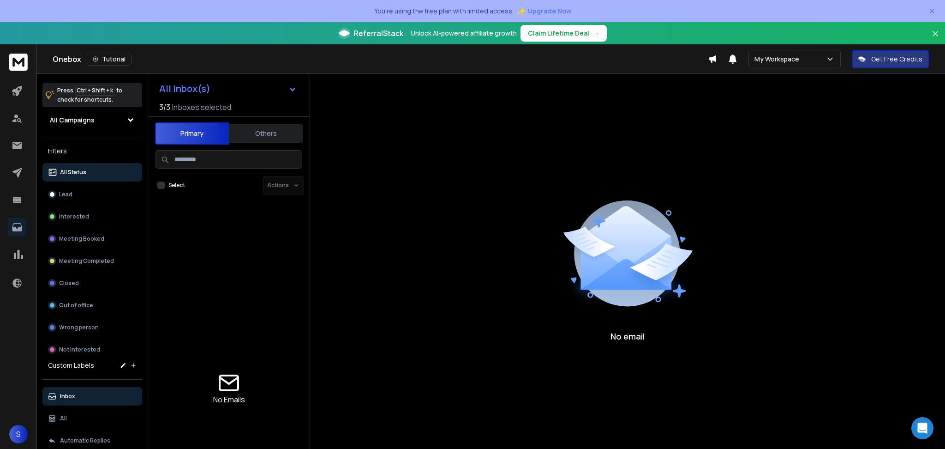 The height and width of the screenshot is (449, 945). What do you see at coordinates (266, 133) in the screenshot?
I see `button: Others` at bounding box center [266, 133].